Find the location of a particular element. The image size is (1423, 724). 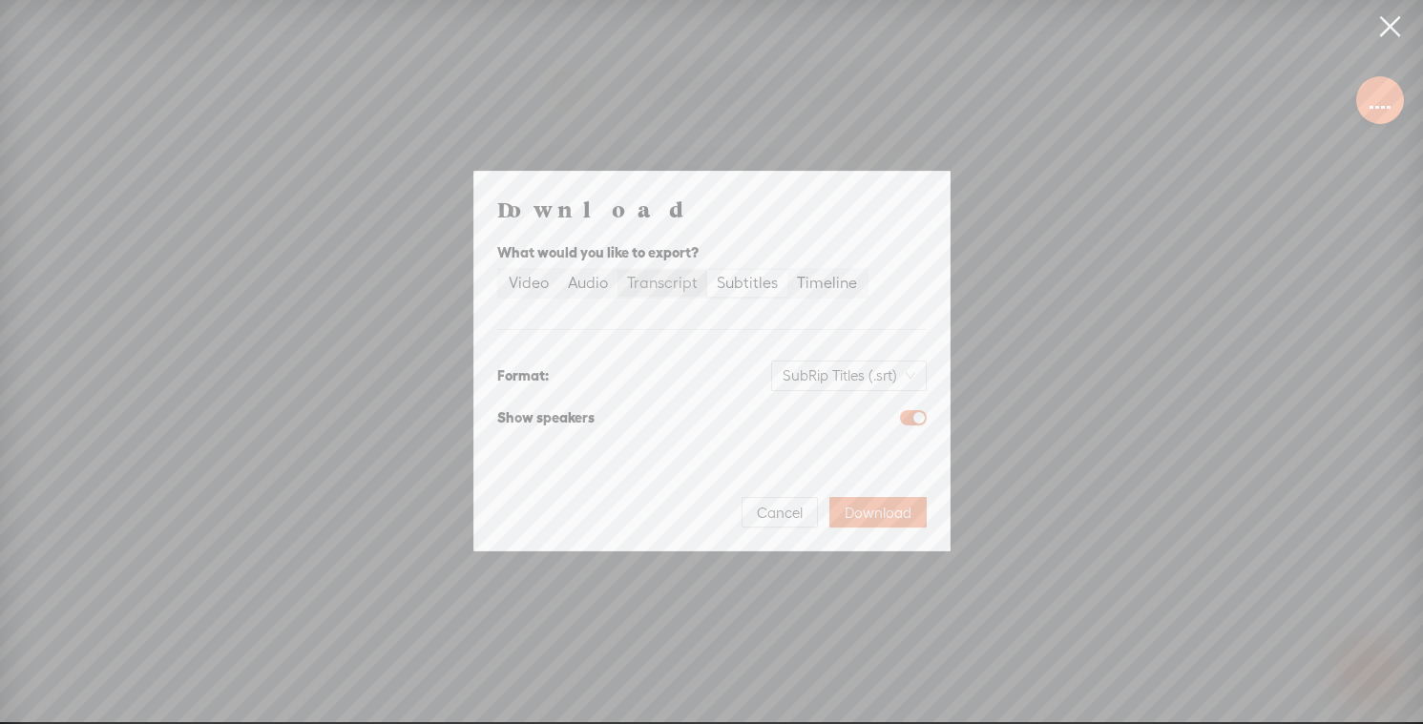

span: Download is located at coordinates (878, 514).